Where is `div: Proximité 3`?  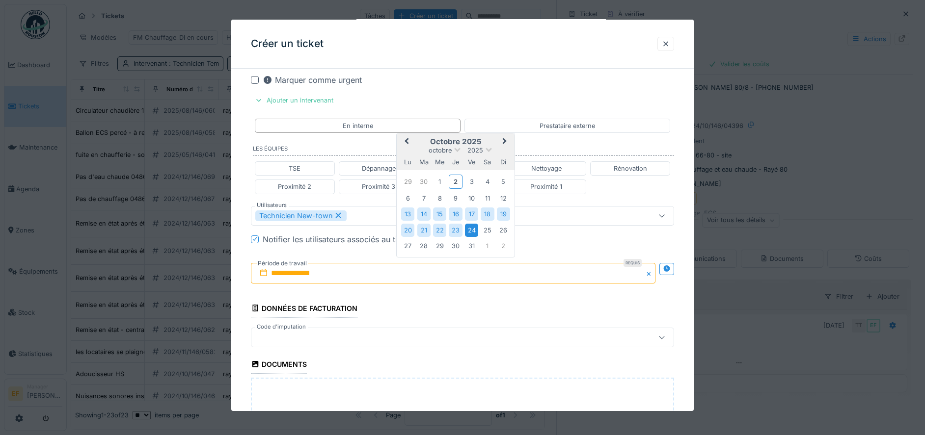 div: Proximité 3 is located at coordinates (378, 187).